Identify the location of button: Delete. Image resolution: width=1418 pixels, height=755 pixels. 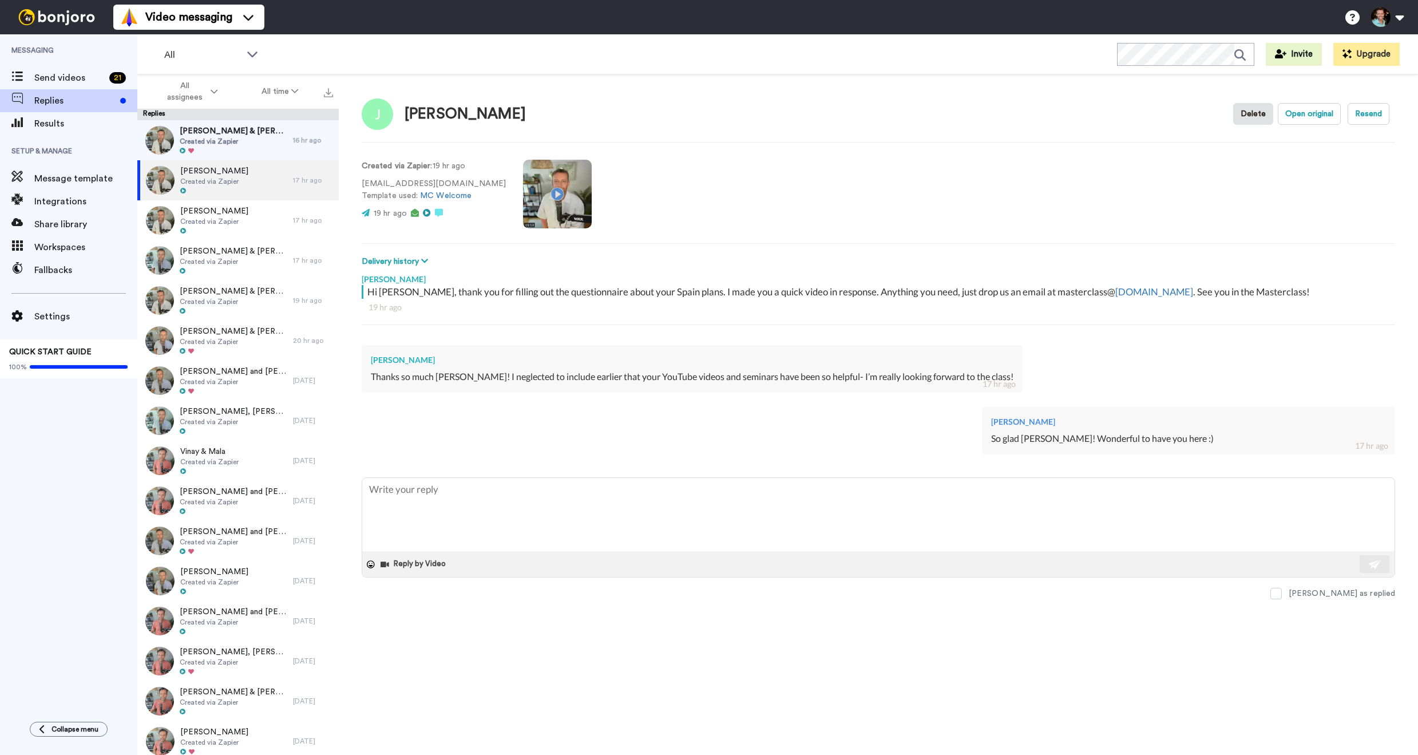
(1253, 114).